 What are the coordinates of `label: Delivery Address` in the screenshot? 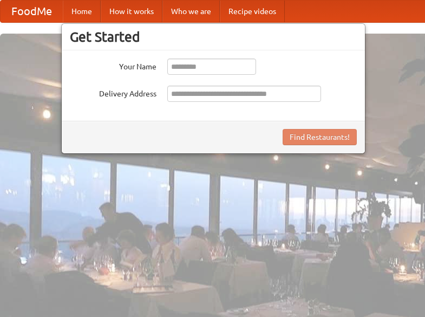 It's located at (113, 92).